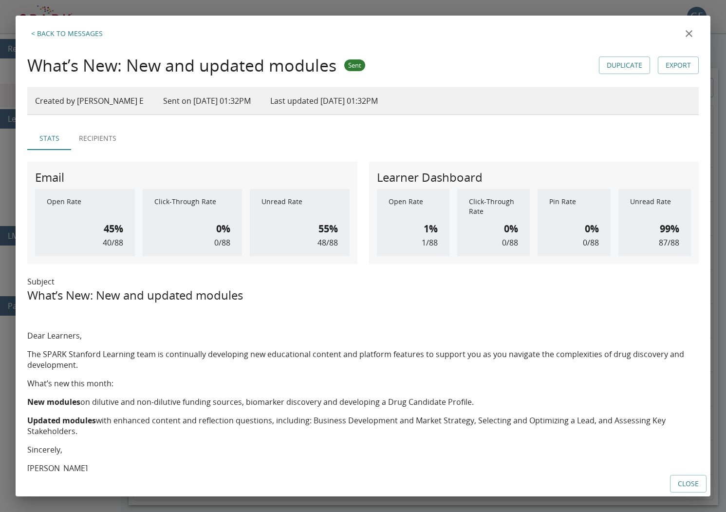 The height and width of the screenshot is (512, 726). I want to click on h5: Email, so click(50, 177).